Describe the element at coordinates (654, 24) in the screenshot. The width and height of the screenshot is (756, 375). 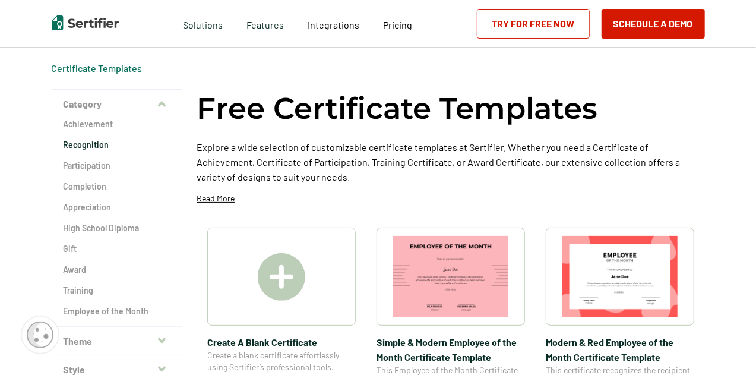
I see `a: Schedule a Demo` at that location.